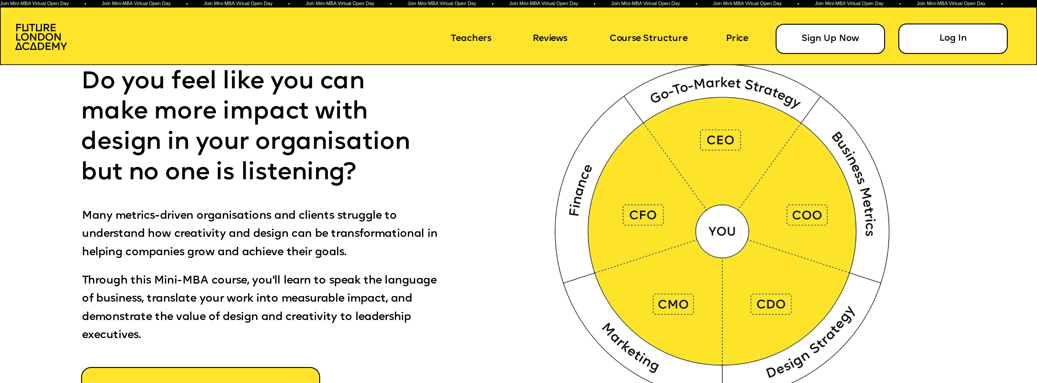 Image resolution: width=1037 pixels, height=383 pixels. I want to click on span: Through this Mini-MBA course, you'll learn to speak the language of business, translate your work..., so click(261, 309).